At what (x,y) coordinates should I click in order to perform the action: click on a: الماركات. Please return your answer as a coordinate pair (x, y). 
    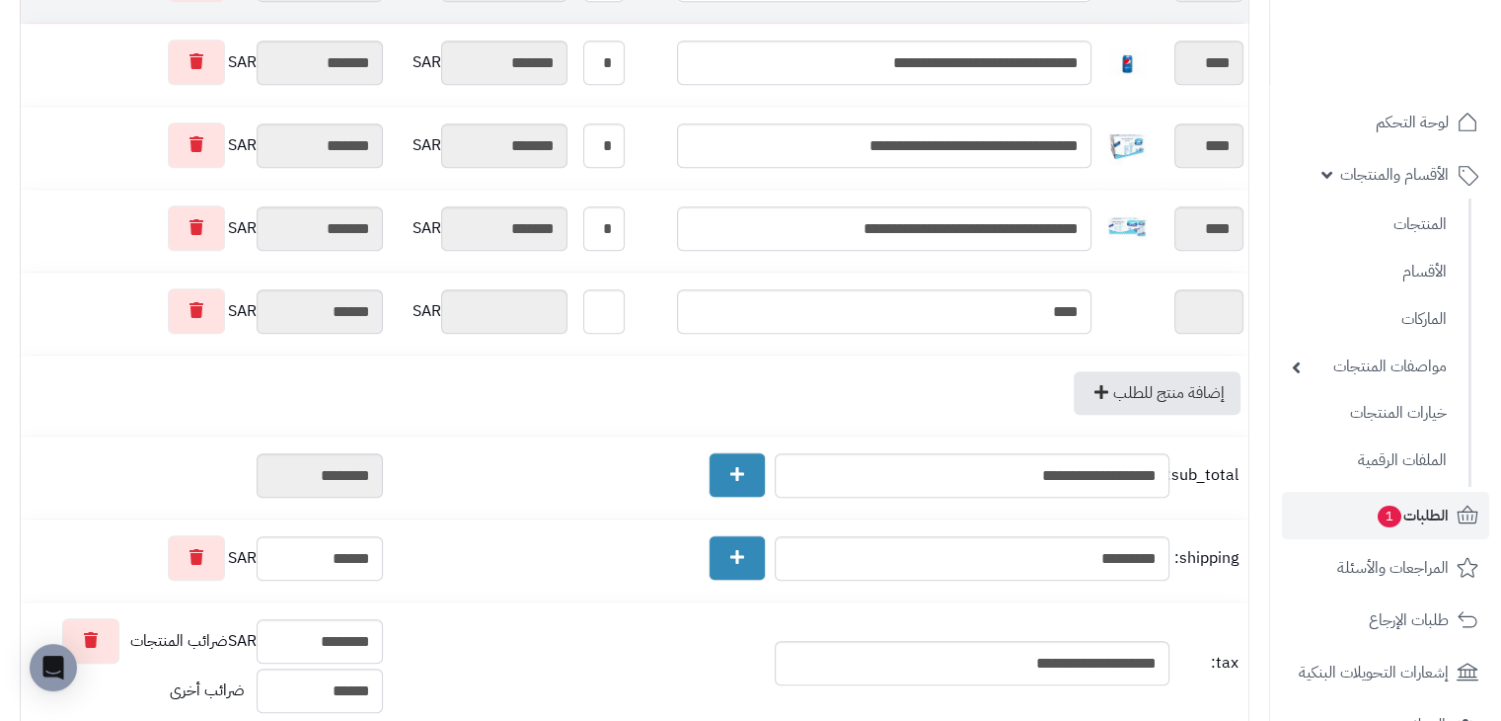
    Looking at the image, I should click on (1369, 319).